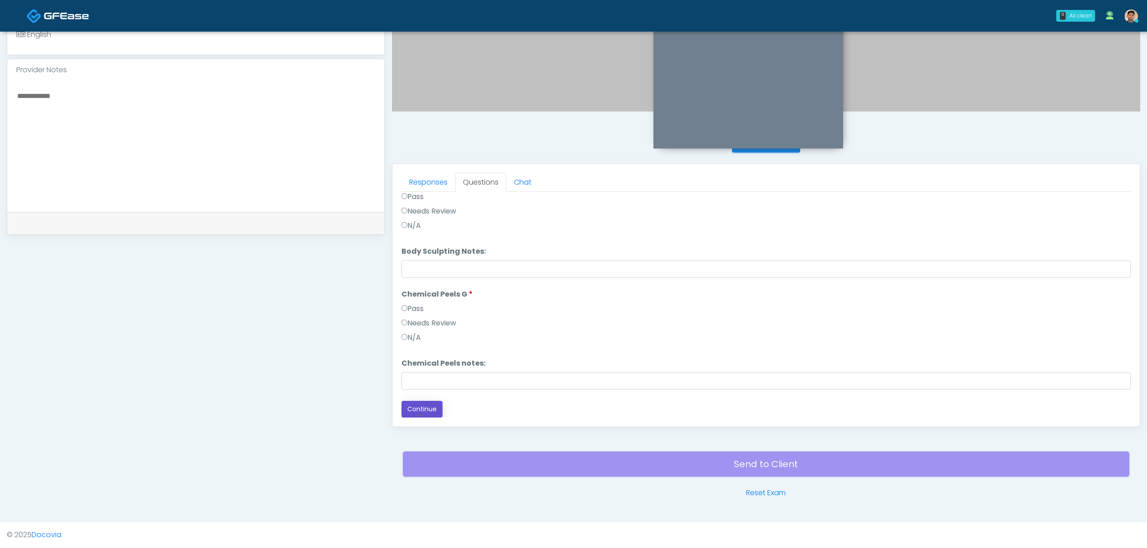 The width and height of the screenshot is (1147, 548). Describe the element at coordinates (1062, 16) in the screenshot. I see `div: 0` at that location.